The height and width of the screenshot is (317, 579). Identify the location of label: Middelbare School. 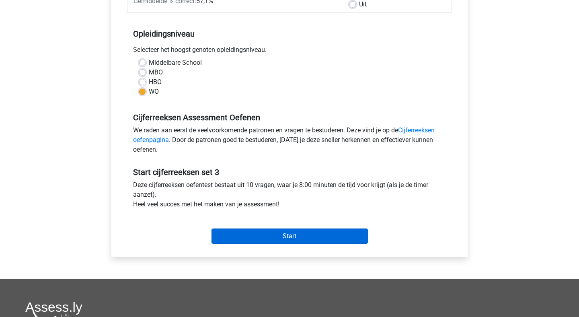
(175, 63).